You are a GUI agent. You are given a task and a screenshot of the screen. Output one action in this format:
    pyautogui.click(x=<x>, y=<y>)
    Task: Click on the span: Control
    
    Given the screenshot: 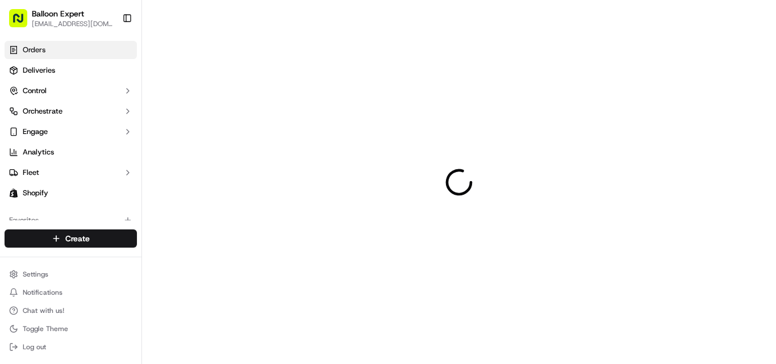 What is the action you would take?
    pyautogui.click(x=35, y=91)
    